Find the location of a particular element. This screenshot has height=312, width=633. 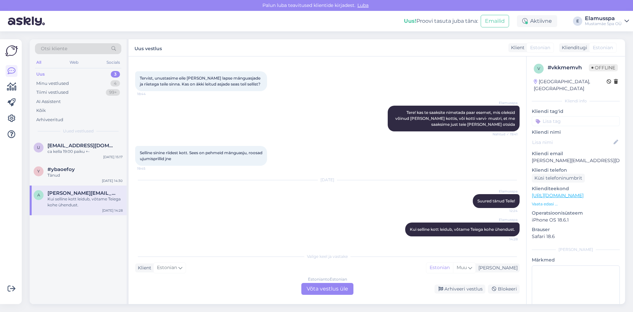

span: Nähtud ✓ 19:41 is located at coordinates (505, 134).